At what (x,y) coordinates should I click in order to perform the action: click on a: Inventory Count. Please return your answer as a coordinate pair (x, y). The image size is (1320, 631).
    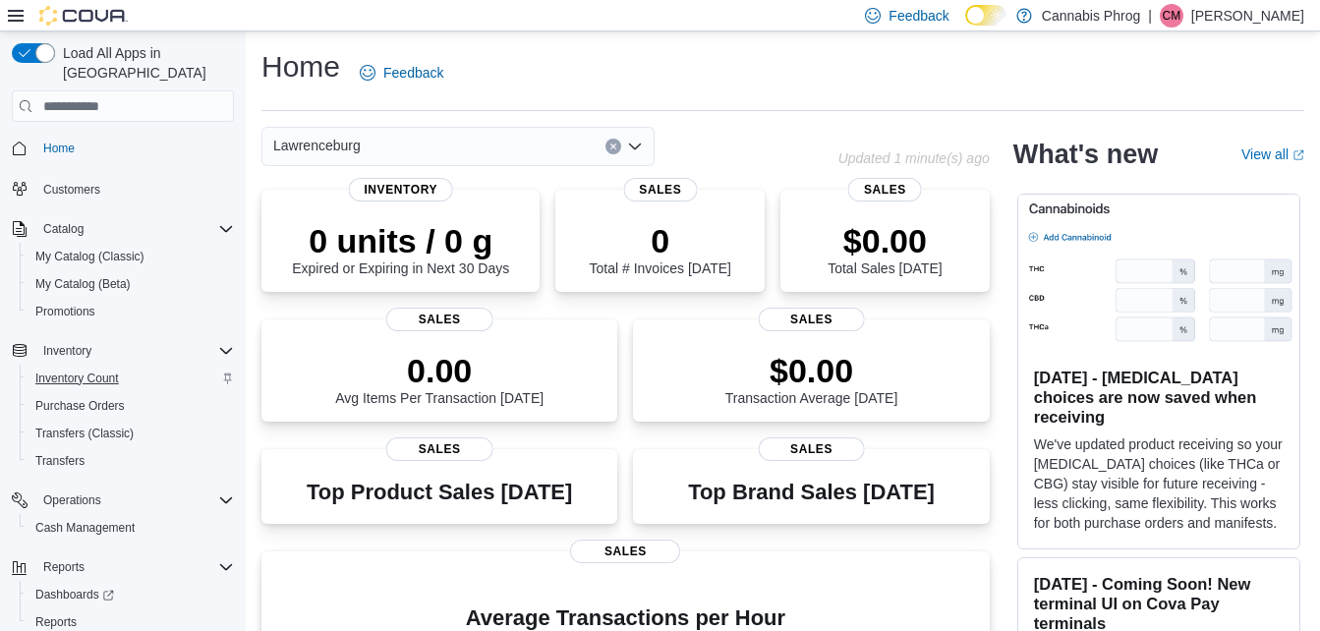
    Looking at the image, I should click on (77, 378).